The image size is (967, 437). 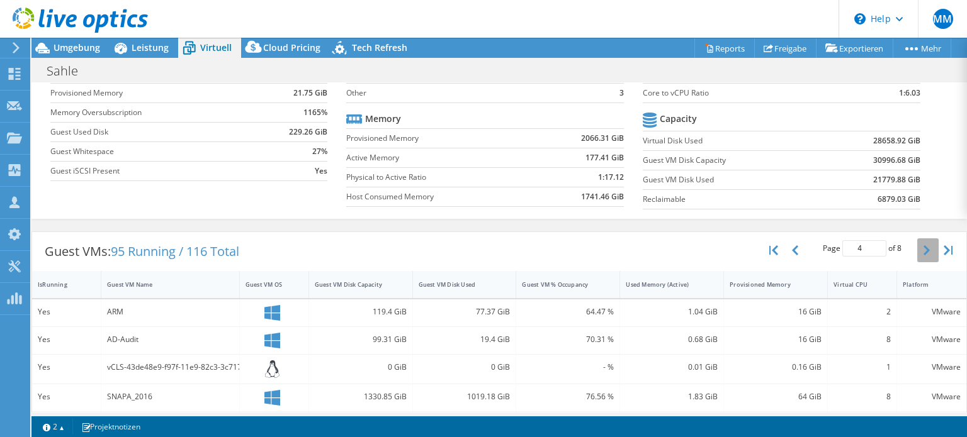 What do you see at coordinates (672, 397) in the screenshot?
I see `div: 1.83 GiB` at bounding box center [672, 397].